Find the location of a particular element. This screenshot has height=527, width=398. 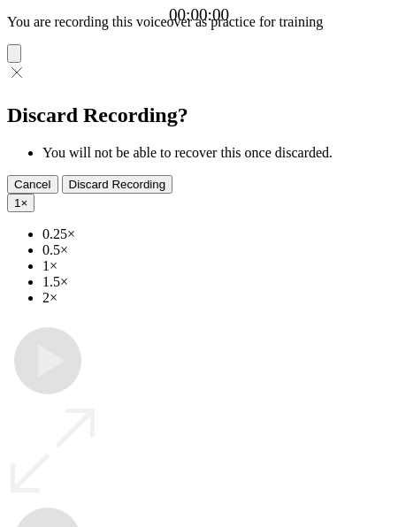

li: 1.5× is located at coordinates (217, 282).